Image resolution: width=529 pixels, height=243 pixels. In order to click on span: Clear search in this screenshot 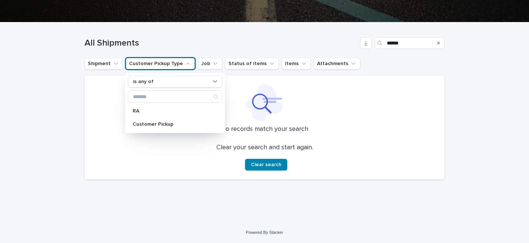, I will do `click(266, 165)`.